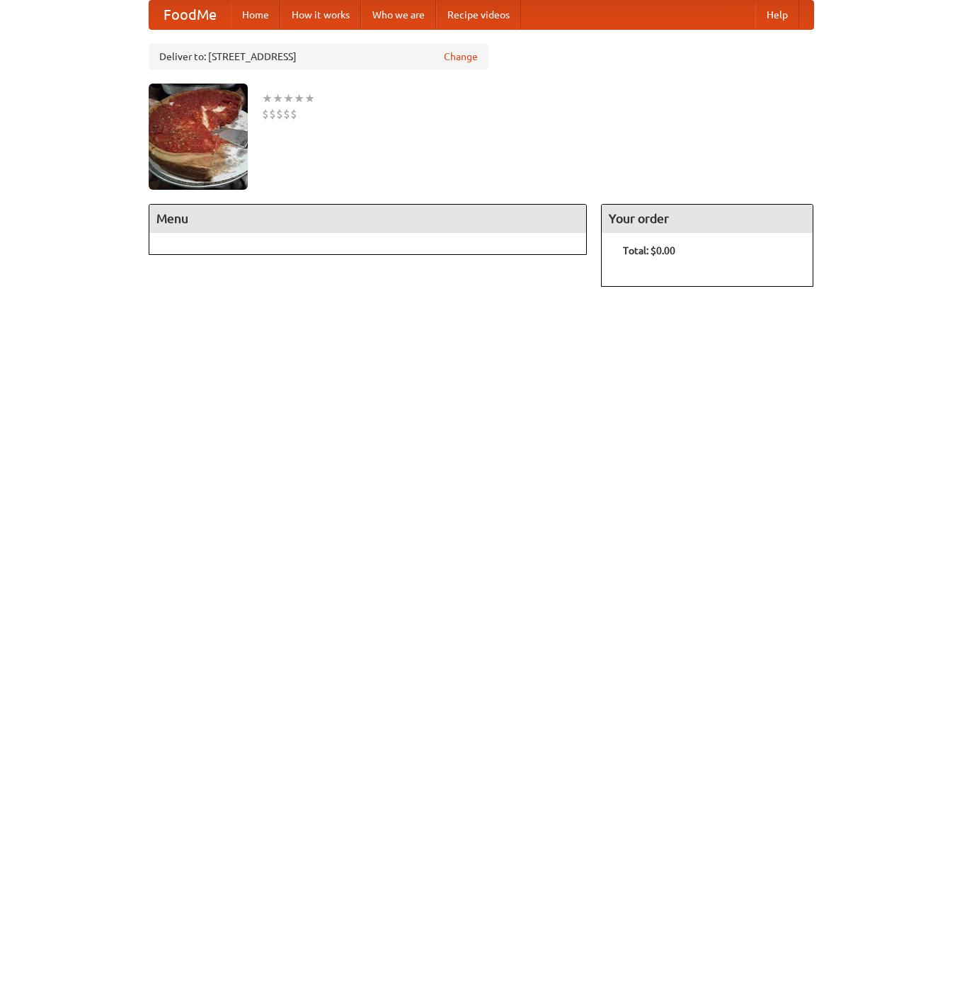 Image resolution: width=962 pixels, height=1002 pixels. I want to click on b: Total: $0.00, so click(649, 251).